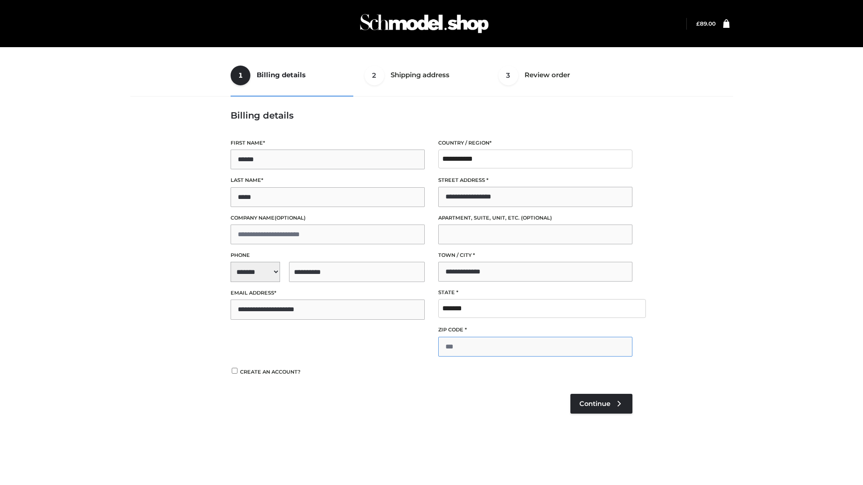 The height and width of the screenshot is (485, 863). What do you see at coordinates (705, 23) in the screenshot?
I see `bdi: 89.00` at bounding box center [705, 23].